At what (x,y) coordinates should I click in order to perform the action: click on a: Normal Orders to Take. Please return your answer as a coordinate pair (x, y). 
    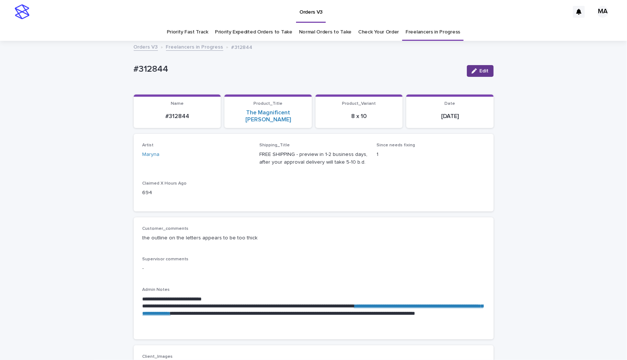
    Looking at the image, I should click on (326, 32).